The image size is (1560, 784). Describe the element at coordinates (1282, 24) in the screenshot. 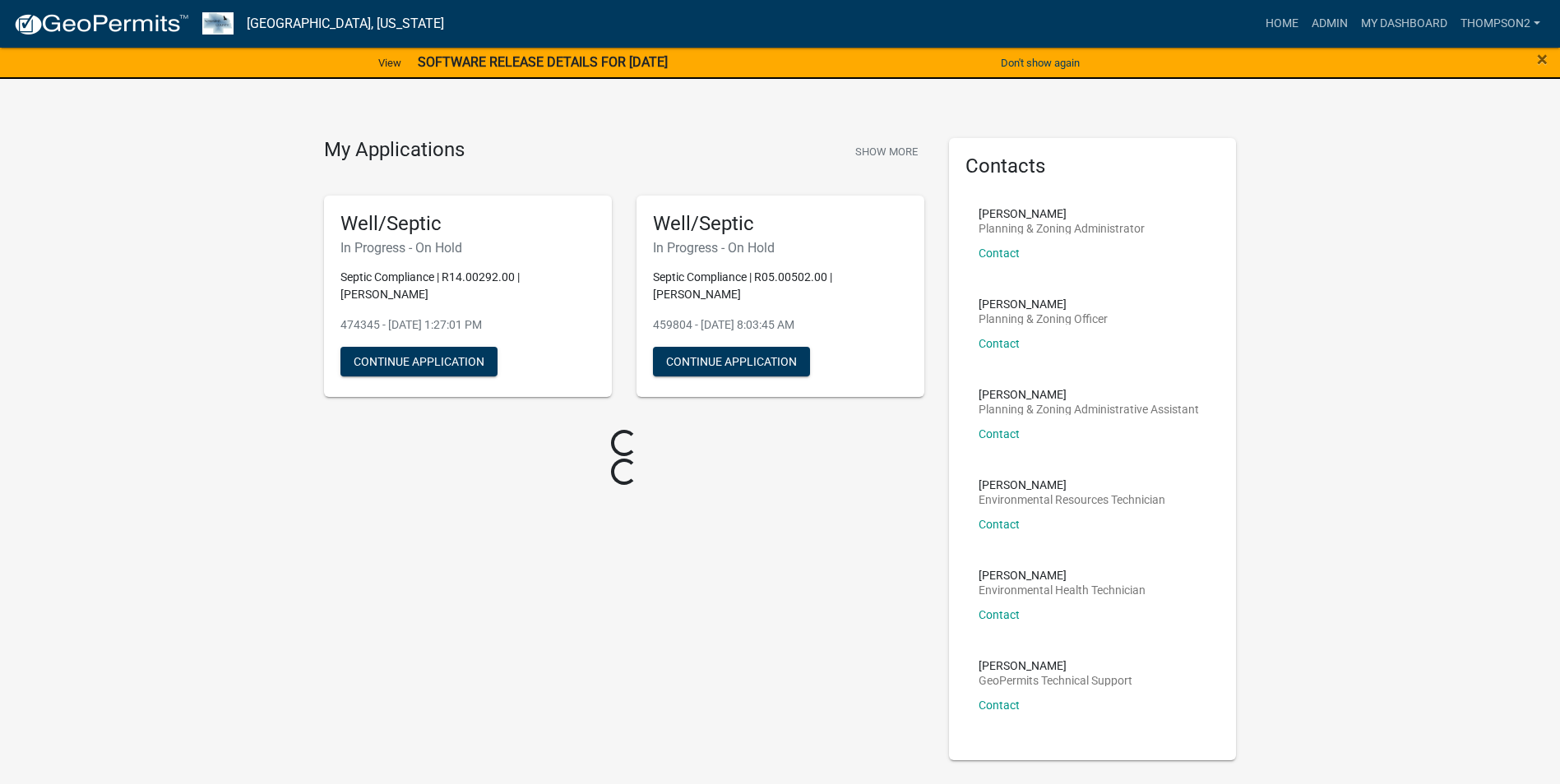

I see `a: Home` at that location.